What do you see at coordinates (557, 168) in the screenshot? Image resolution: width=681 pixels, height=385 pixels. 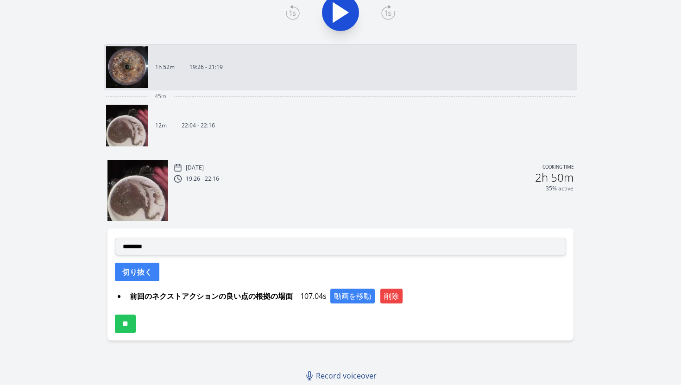 I see `p: Cooking time` at bounding box center [557, 168].